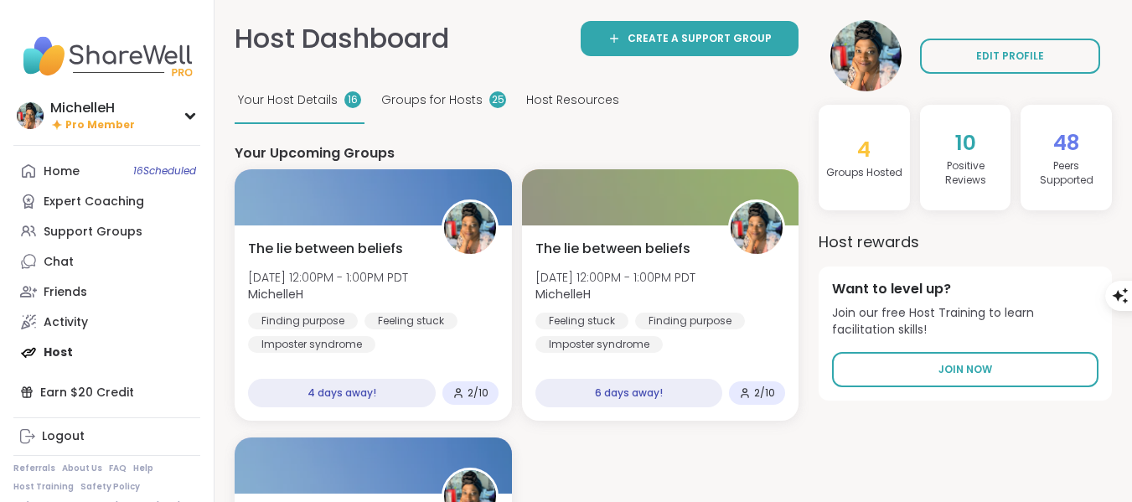 Image resolution: width=1132 pixels, height=502 pixels. Describe the element at coordinates (965, 369) in the screenshot. I see `a: Join Now` at that location.